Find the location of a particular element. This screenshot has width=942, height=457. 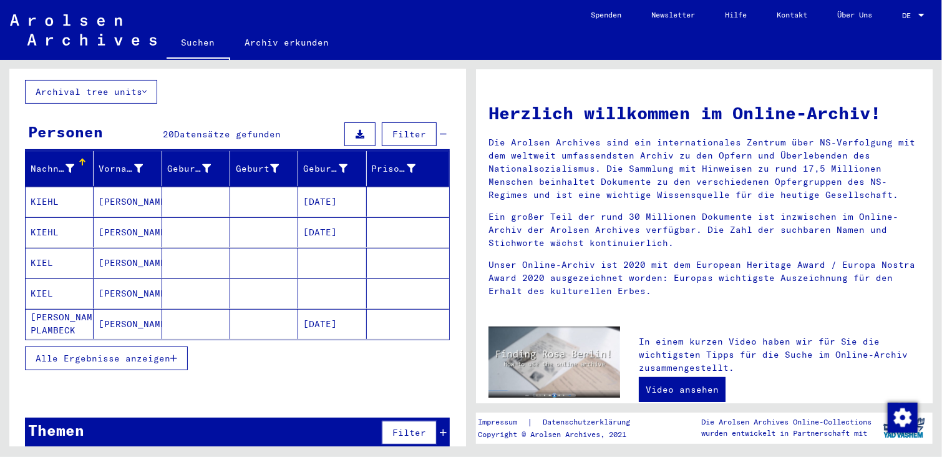

p: Ein großer Teil der rund 30 Millionen Dokumente ist inzwischen im Online-Archiv der Arolsen Archi... is located at coordinates (704, 230).